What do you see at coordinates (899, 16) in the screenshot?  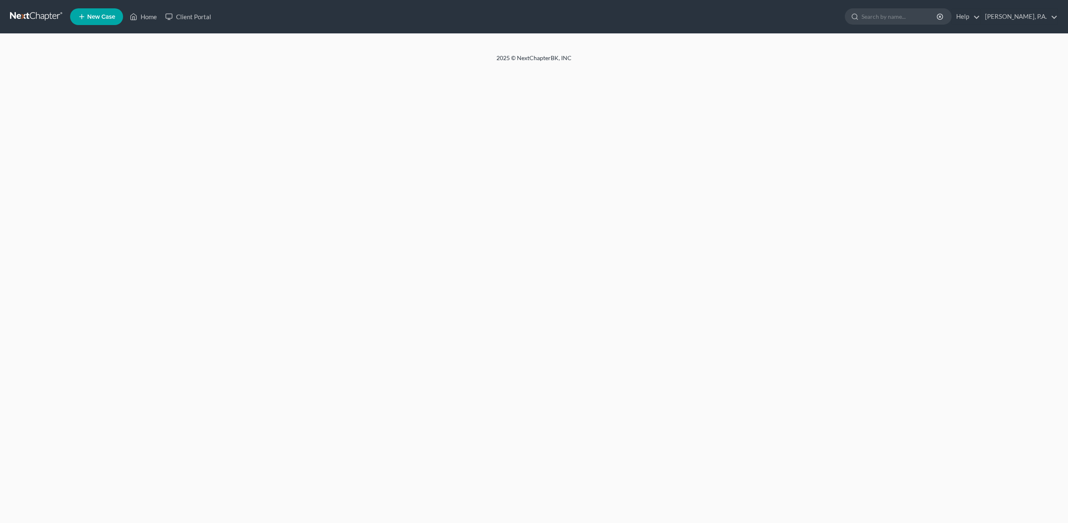 I see `input: Search by name...` at bounding box center [899, 16].